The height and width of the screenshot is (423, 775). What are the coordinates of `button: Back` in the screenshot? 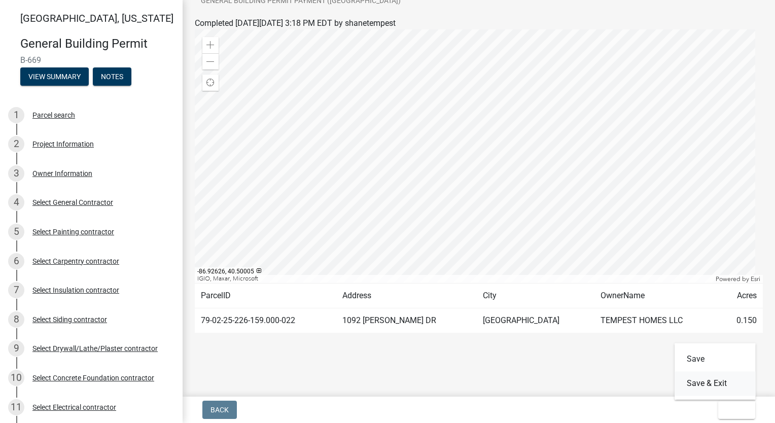 It's located at (220, 410).